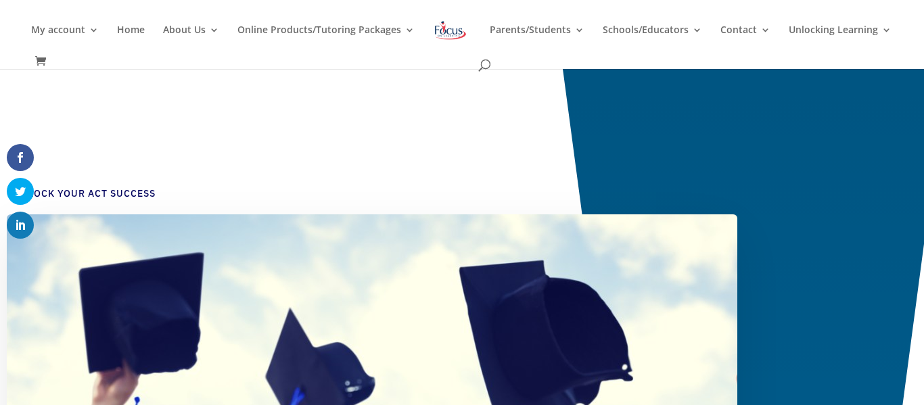 This screenshot has height=405, width=924. Describe the element at coordinates (131, 41) in the screenshot. I see `a: Home` at that location.